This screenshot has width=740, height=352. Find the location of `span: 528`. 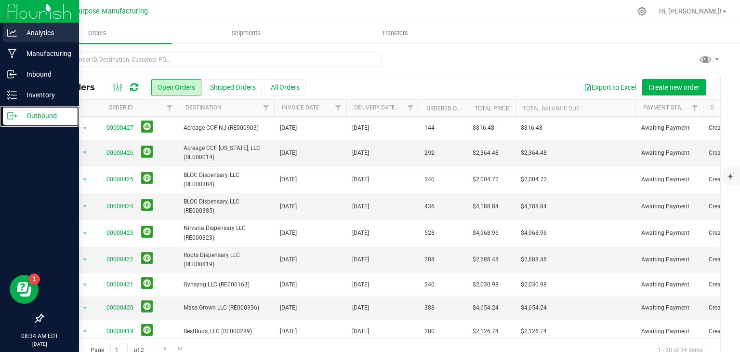

span: 528 is located at coordinates (429, 233).